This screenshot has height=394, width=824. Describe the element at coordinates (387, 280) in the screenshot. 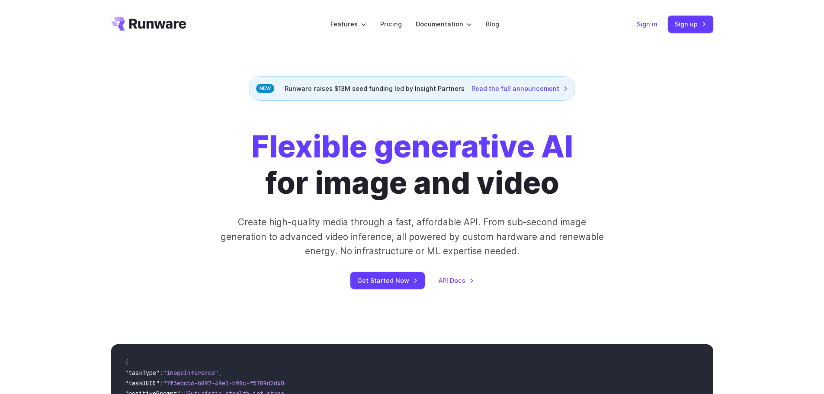

I see `a: Get Started Now` at that location.